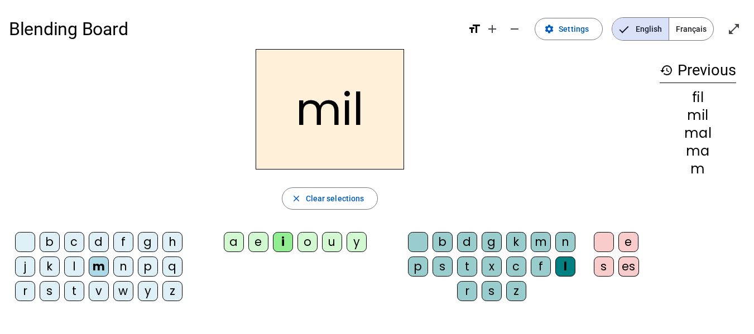 The width and height of the screenshot is (754, 334). What do you see at coordinates (574, 29) in the screenshot?
I see `span: Settings` at bounding box center [574, 29].